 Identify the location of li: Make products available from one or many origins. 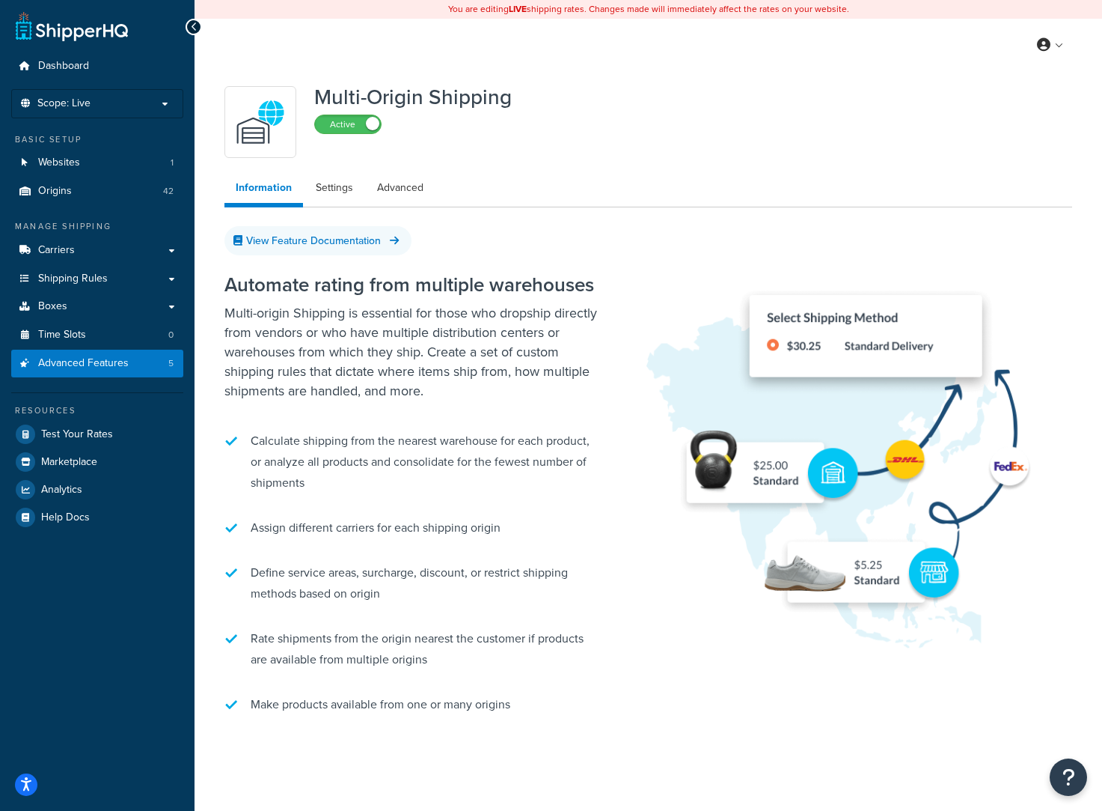
(412, 704).